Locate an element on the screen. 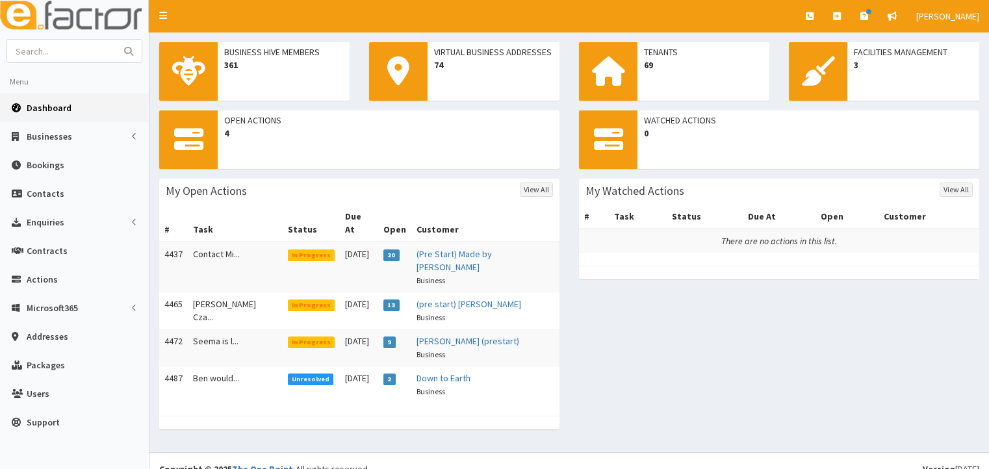 The width and height of the screenshot is (989, 469). td: 4465 is located at coordinates (174, 311).